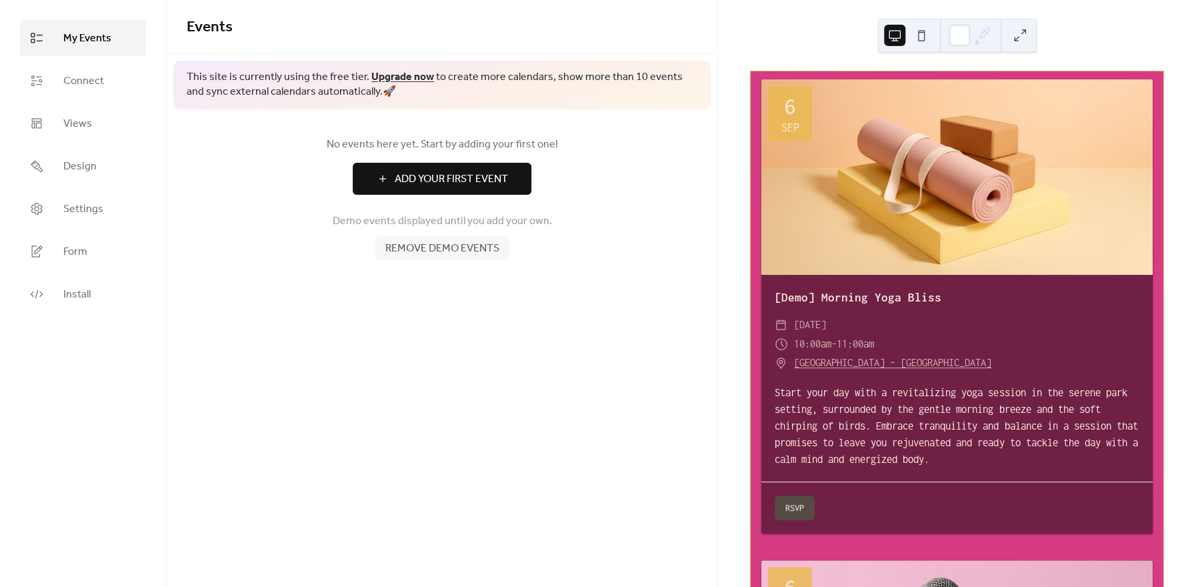 The width and height of the screenshot is (1196, 587). Describe the element at coordinates (956, 297) in the screenshot. I see `div: [Demo] Morning Yoga Bliss` at that location.